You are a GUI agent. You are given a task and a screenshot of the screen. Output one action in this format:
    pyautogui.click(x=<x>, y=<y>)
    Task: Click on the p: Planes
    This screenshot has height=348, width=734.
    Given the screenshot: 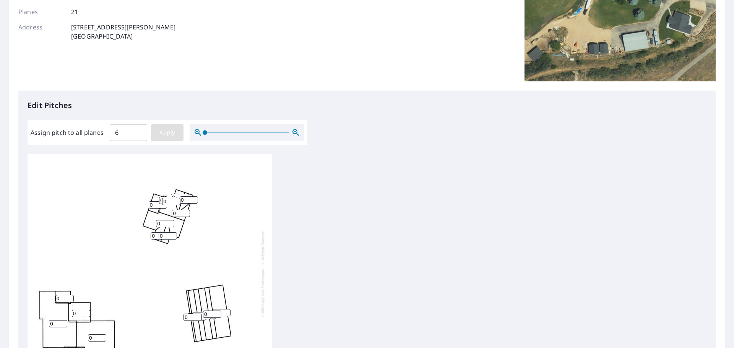 What is the action you would take?
    pyautogui.click(x=41, y=12)
    